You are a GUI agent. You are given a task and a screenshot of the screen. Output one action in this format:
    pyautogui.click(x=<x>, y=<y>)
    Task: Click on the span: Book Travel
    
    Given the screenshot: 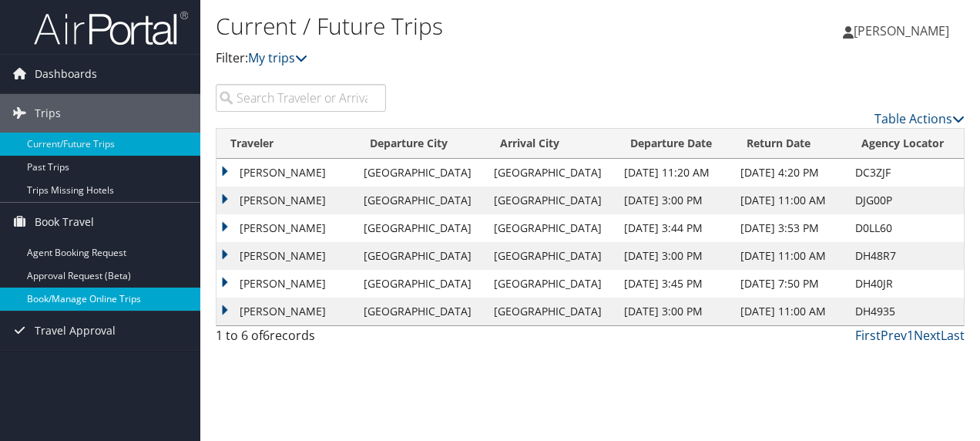 What is the action you would take?
    pyautogui.click(x=64, y=222)
    